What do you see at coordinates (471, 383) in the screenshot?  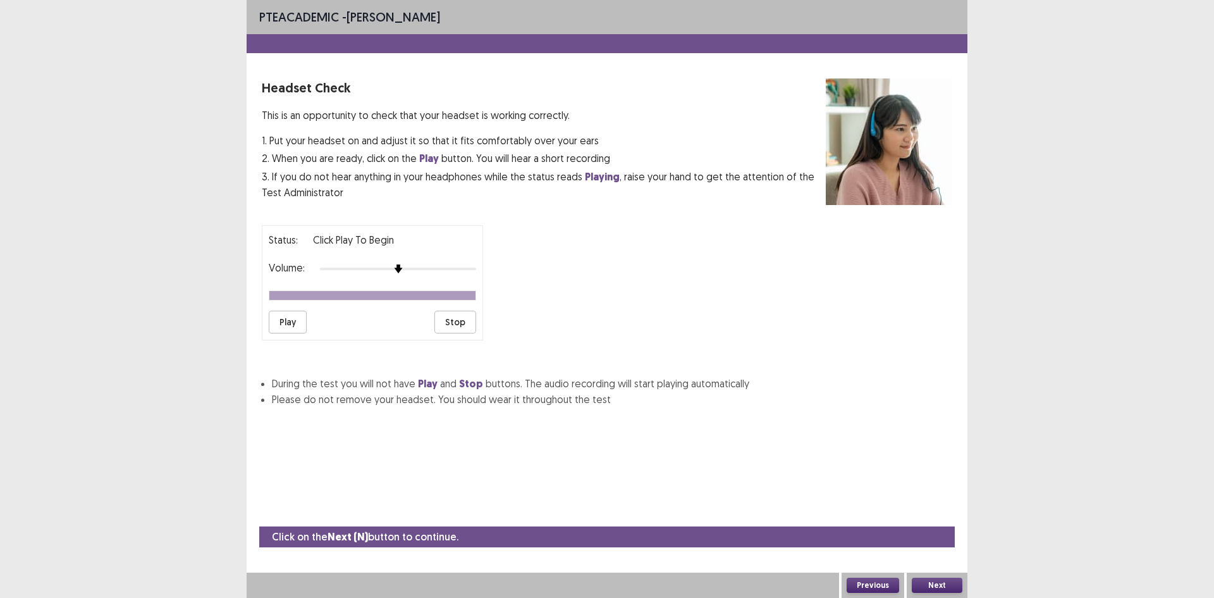 I see `strong: Stop` at bounding box center [471, 383].